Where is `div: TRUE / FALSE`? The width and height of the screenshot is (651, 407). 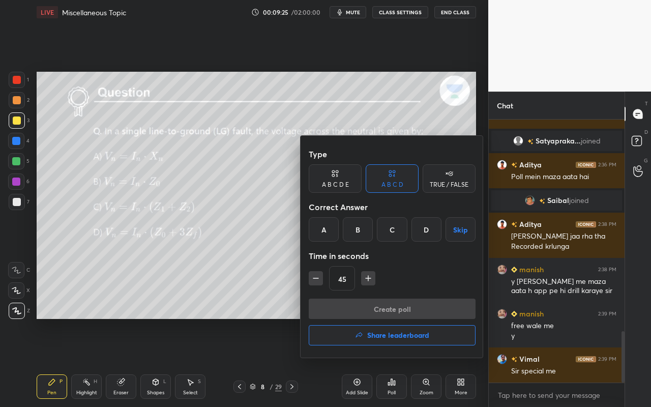 div: TRUE / FALSE is located at coordinates (449, 185).